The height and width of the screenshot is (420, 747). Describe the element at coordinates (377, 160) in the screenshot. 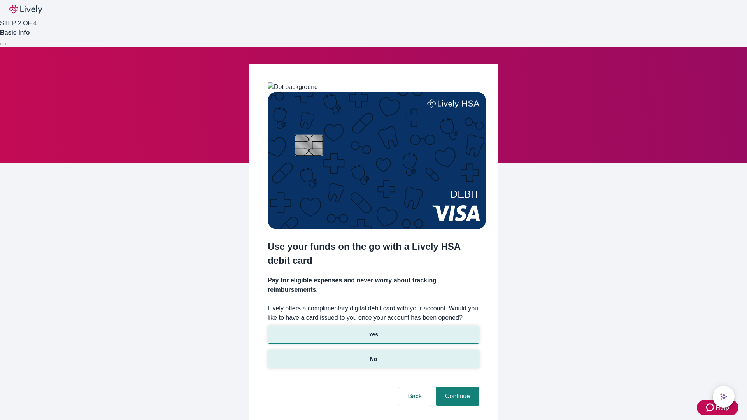

I see `img: Debit card` at that location.